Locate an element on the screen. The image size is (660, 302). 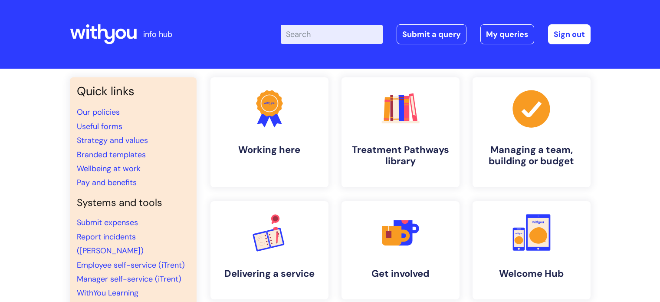
input: Search is located at coordinates (332, 34).